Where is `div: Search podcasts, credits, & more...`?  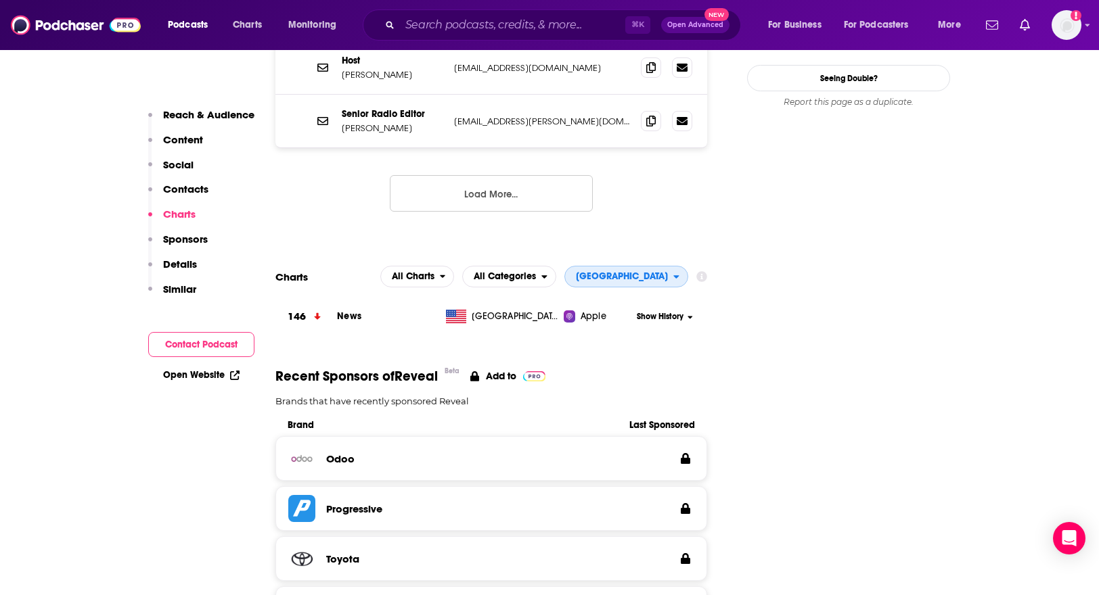 div: Search podcasts, credits, & more... is located at coordinates (564, 25).